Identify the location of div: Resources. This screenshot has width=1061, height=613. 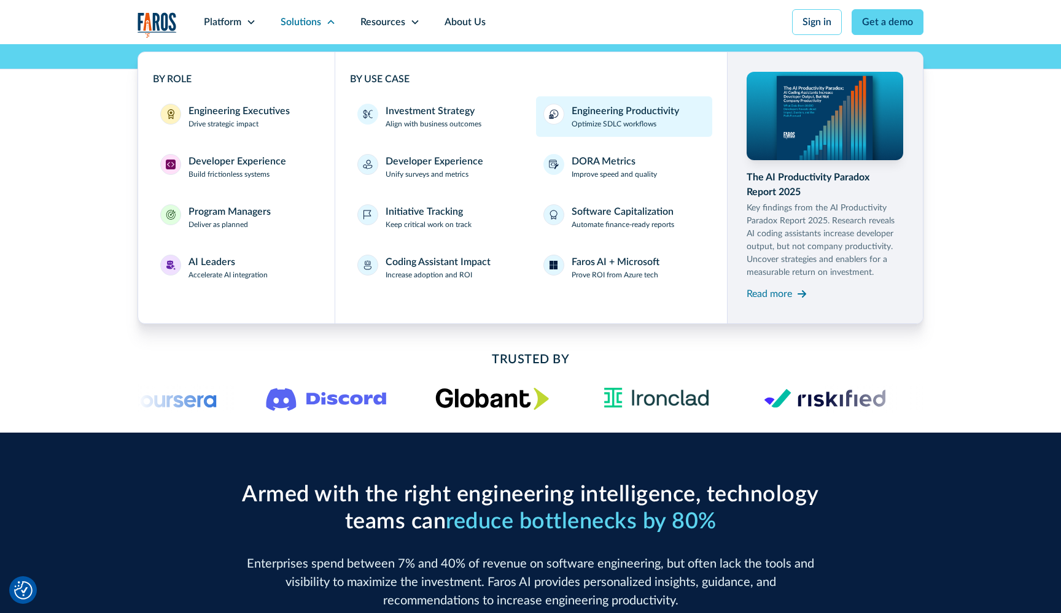
(383, 22).